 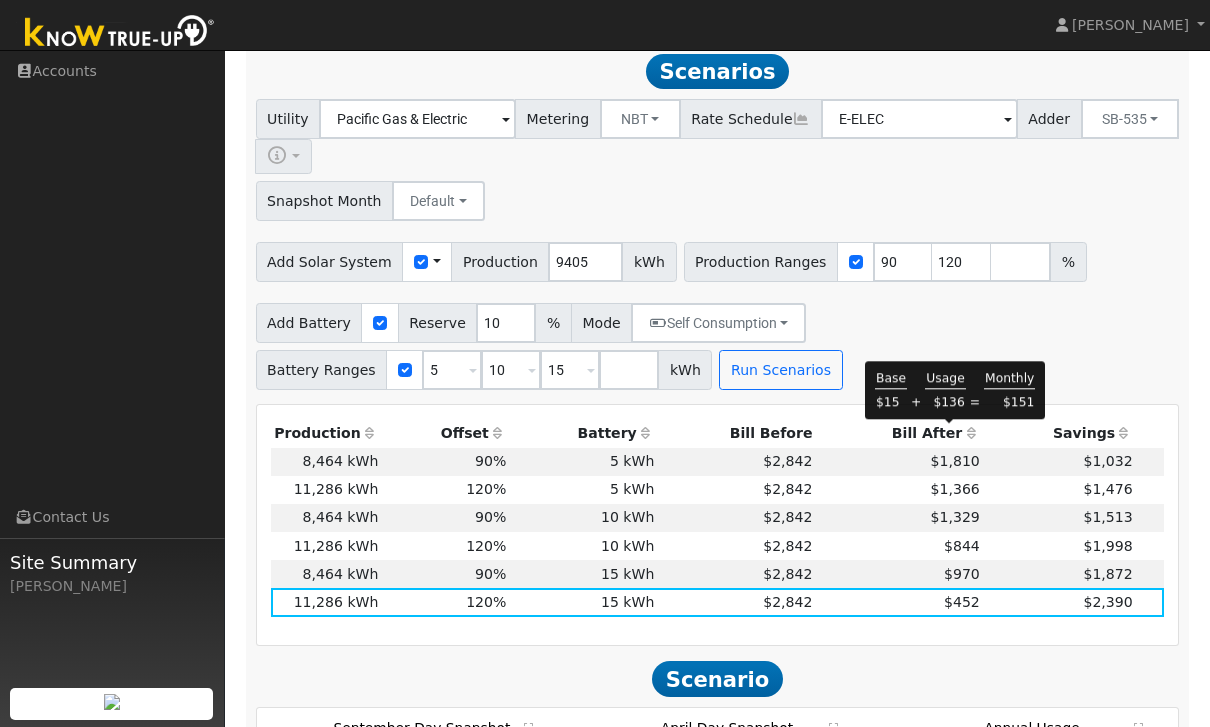 What do you see at coordinates (1130, 119) in the screenshot?
I see `button: SB-535` at bounding box center [1130, 119].